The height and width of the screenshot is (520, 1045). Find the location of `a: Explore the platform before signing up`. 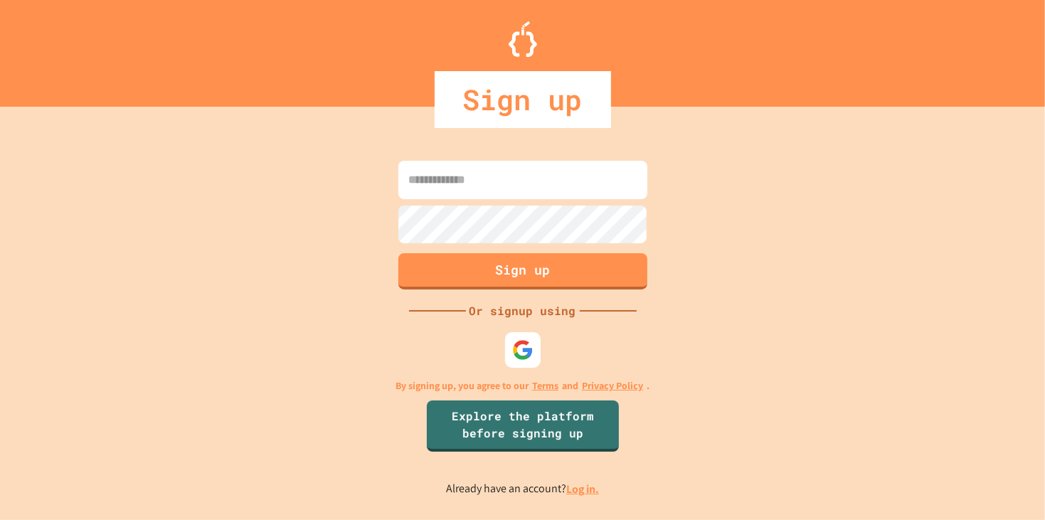

a: Explore the platform before signing up is located at coordinates (523, 426).